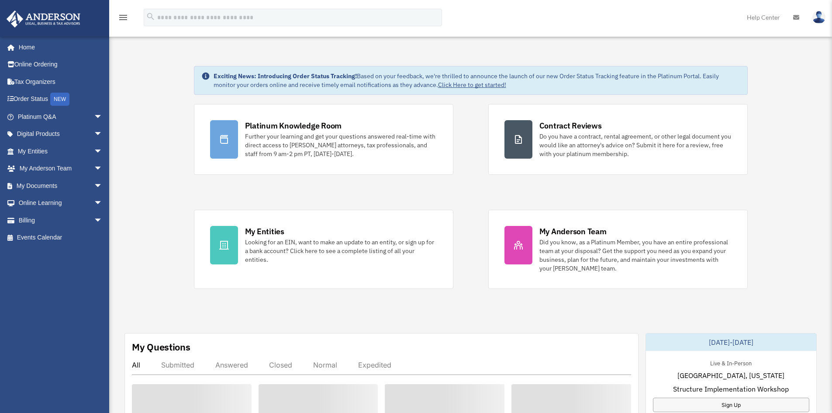 The width and height of the screenshot is (832, 413). I want to click on div: Expedited, so click(375, 365).